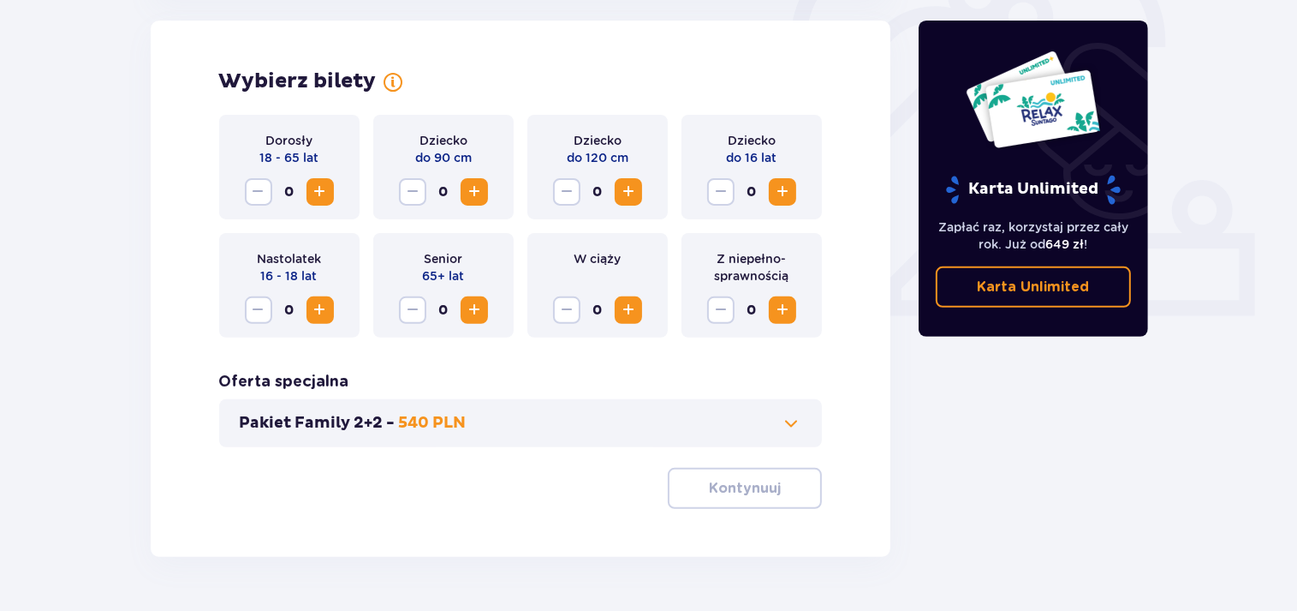 The image size is (1297, 611). What do you see at coordinates (1033, 99) in the screenshot?
I see `img: Dwie karty całoroczne do Suntago z napisem 'UNLIMITED RELAX', na białym tle z tropikalnymi liśćmi...` at bounding box center [1033, 99].